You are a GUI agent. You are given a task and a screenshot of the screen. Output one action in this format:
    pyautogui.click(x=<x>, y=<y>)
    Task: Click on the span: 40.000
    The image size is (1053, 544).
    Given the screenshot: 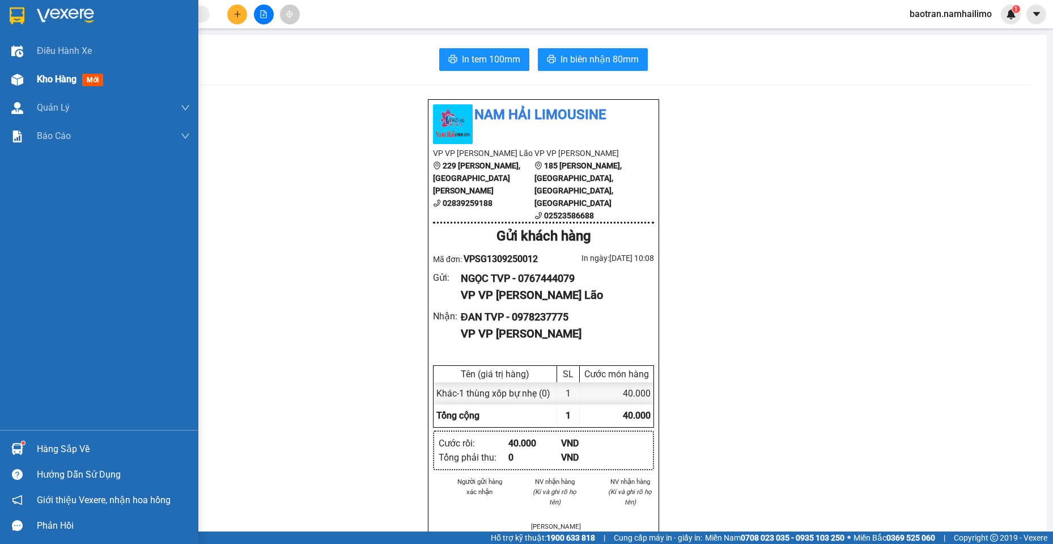 What is the action you would take?
    pyautogui.click(x=637, y=415)
    